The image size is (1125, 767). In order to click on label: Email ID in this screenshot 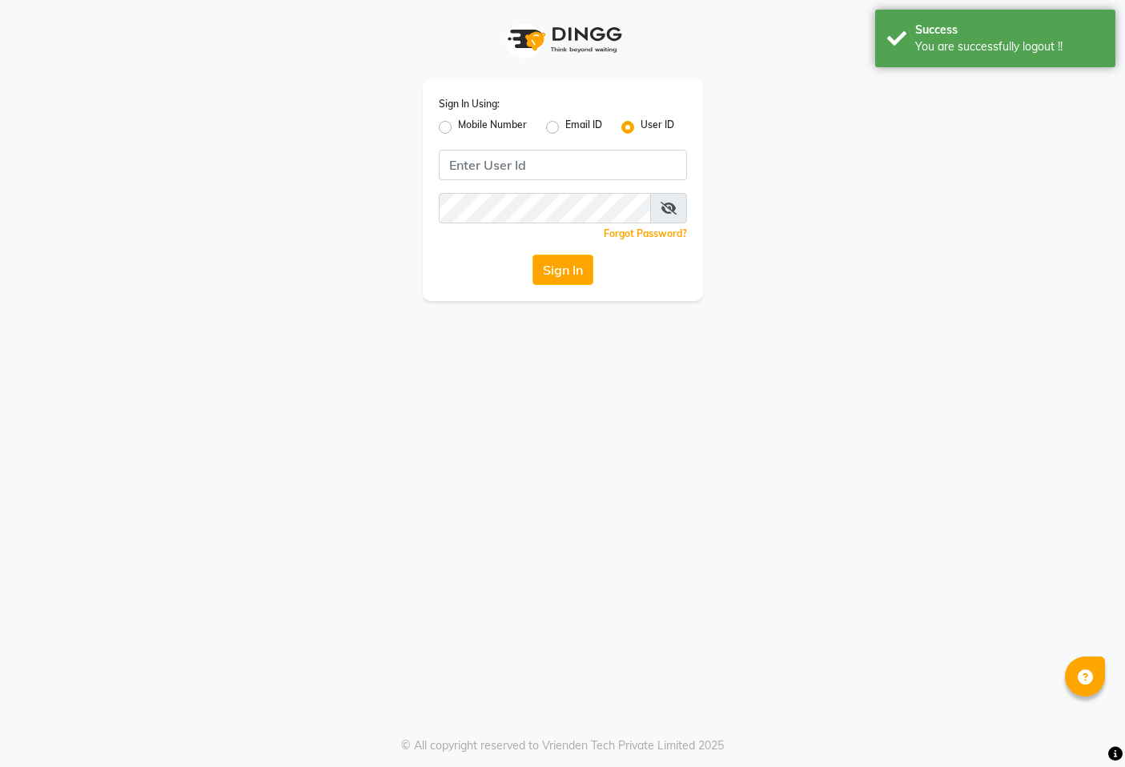, I will do `click(584, 127)`.